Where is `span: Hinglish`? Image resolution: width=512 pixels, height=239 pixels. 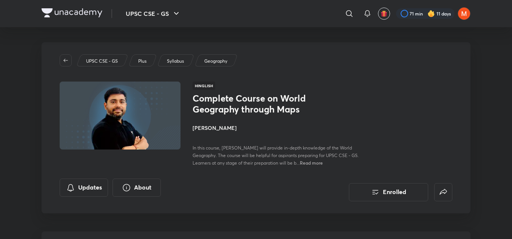
span: Hinglish is located at coordinates (204, 86).